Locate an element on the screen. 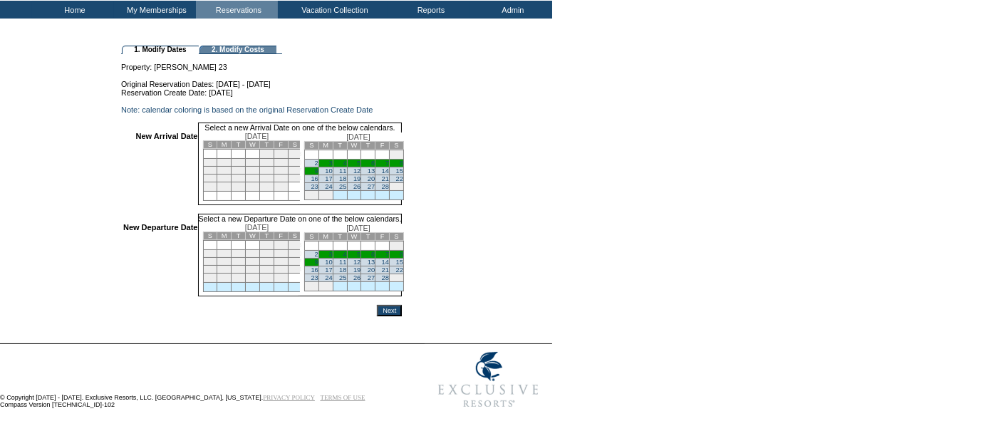 The image size is (1001, 436). a: 23 is located at coordinates (314, 278).